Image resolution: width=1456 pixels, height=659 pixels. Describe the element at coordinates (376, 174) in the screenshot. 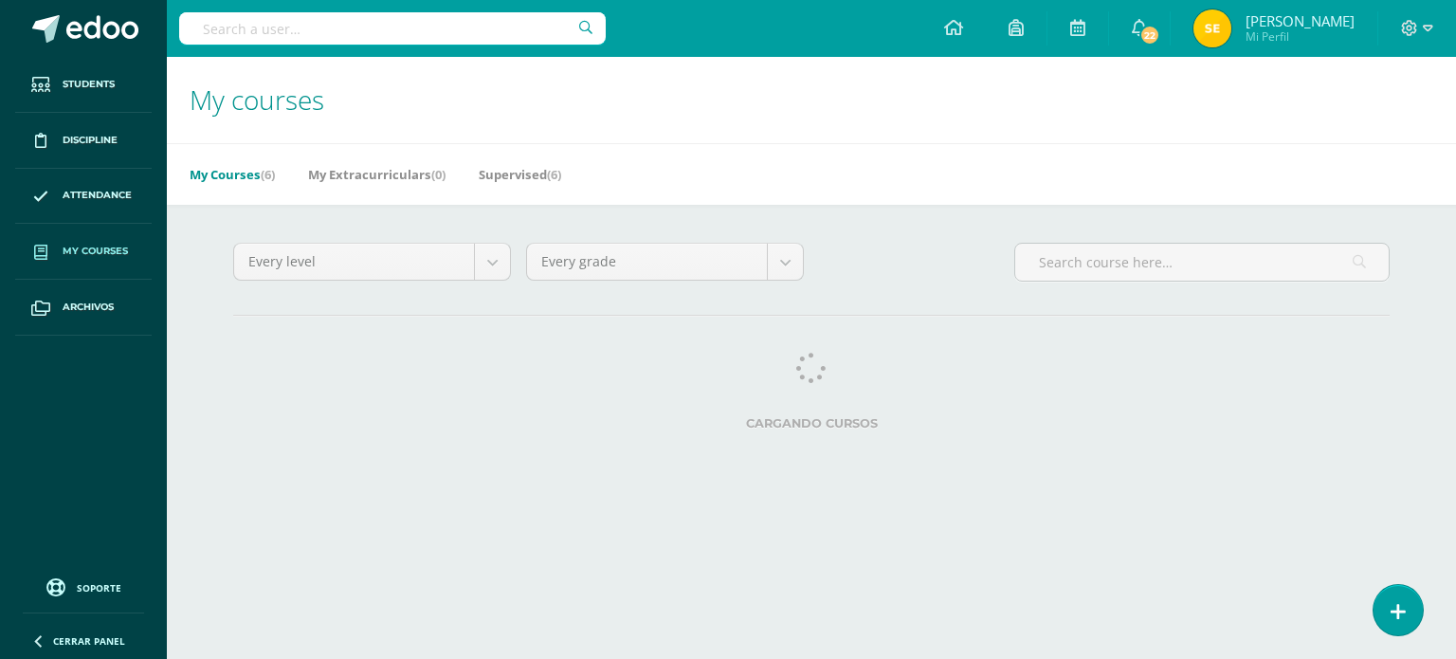

I see `a: My Extracurriculars(0)` at that location.